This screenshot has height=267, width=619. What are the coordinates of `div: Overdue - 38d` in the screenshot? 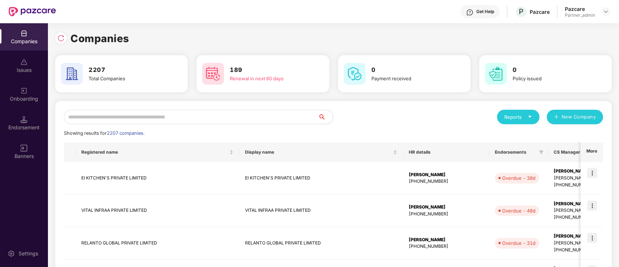 It's located at (519, 178).